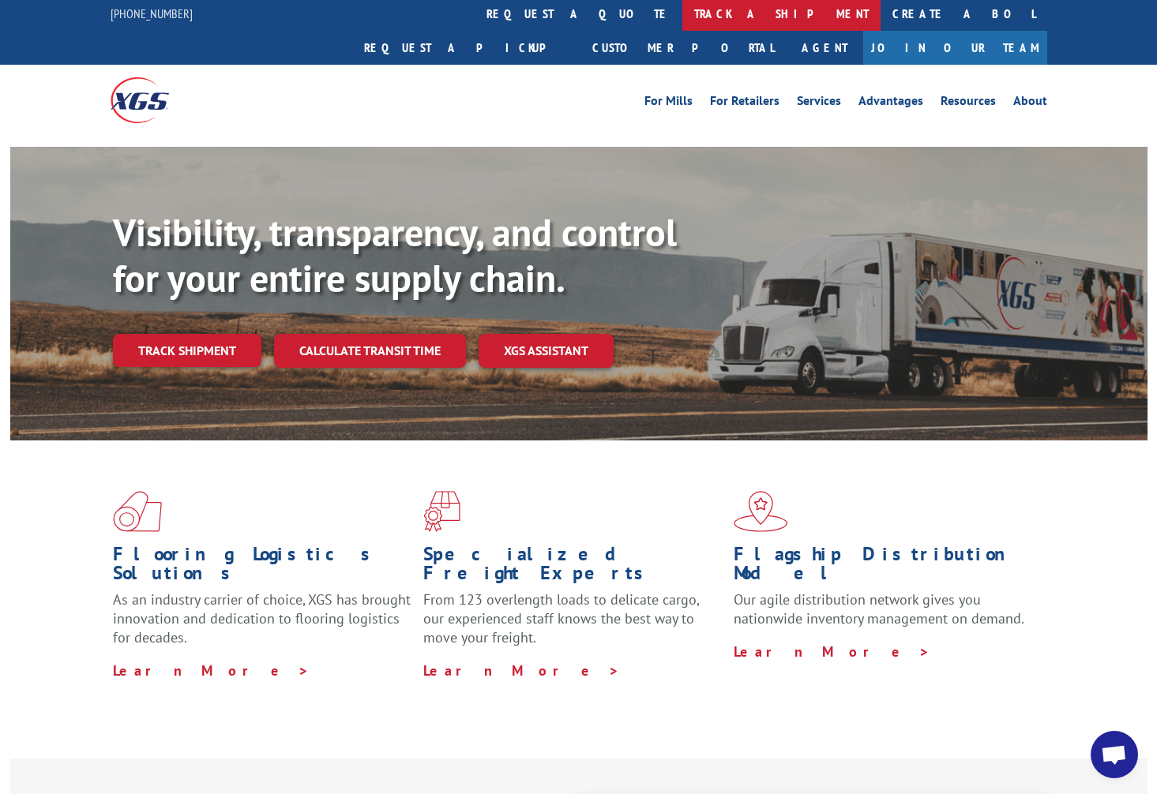 This screenshot has height=794, width=1157. Describe the element at coordinates (760, 512) in the screenshot. I see `img: xgs-icon-flagship-distribution-model-red` at that location.